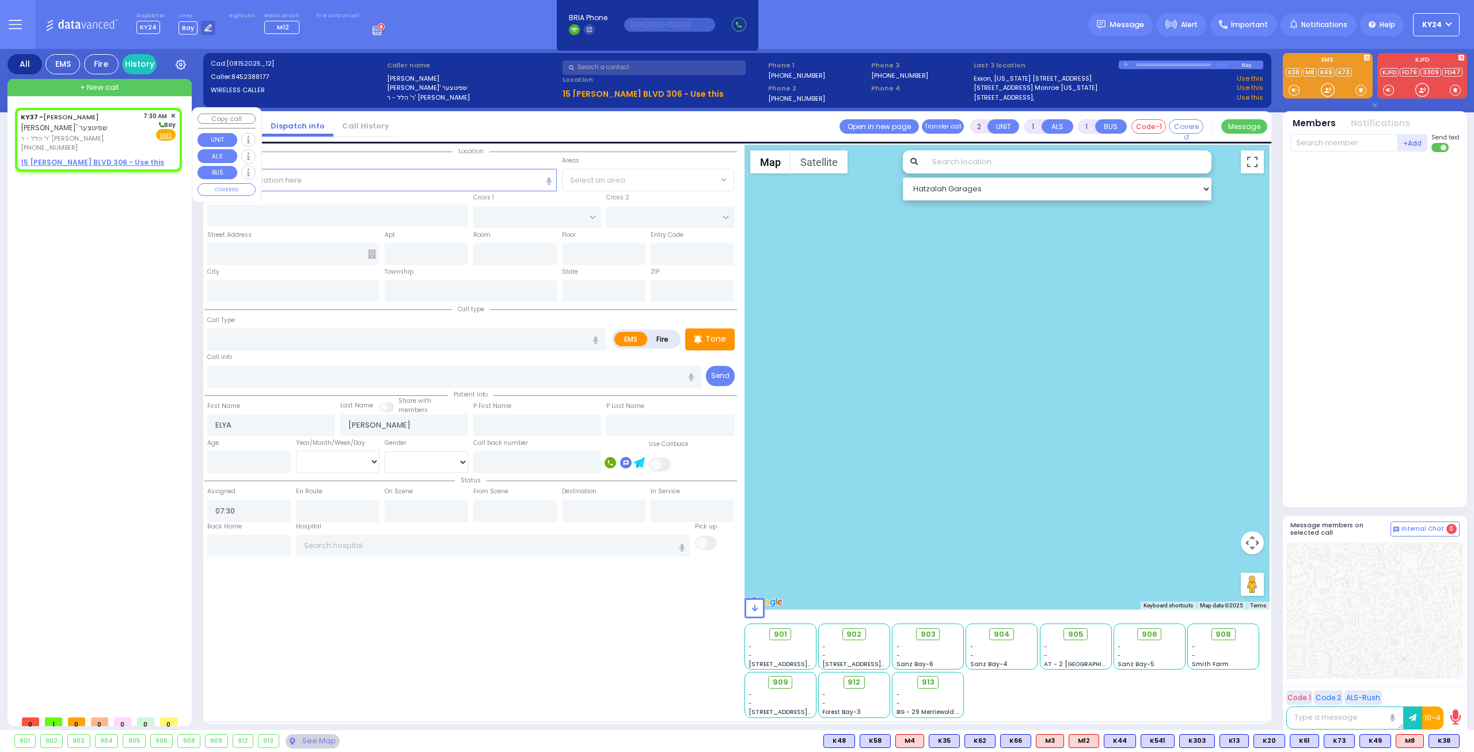 The width and height of the screenshot is (1474, 752). I want to click on button: Map camera controls, so click(1253, 543).